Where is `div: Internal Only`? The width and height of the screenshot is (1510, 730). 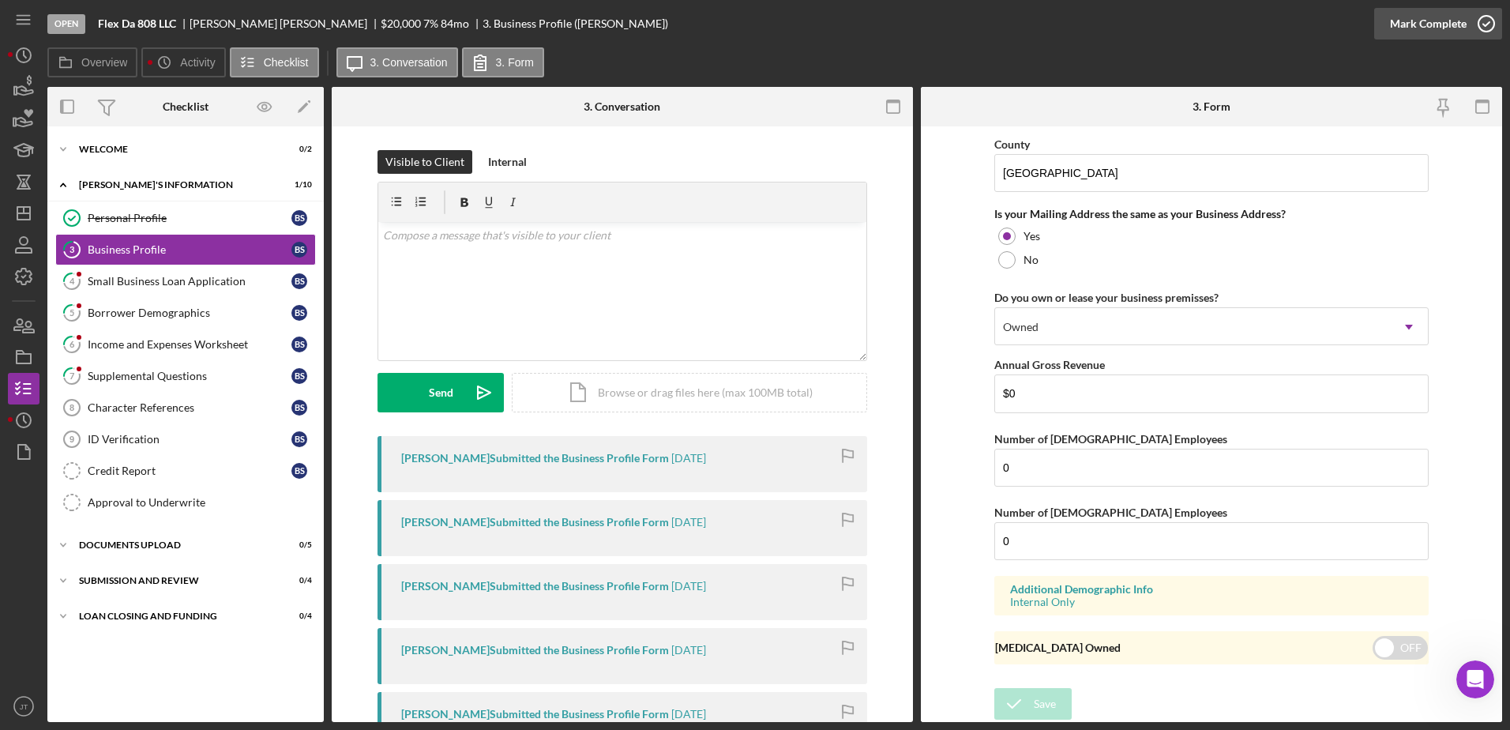
div: Internal Only is located at coordinates (1211, 602).